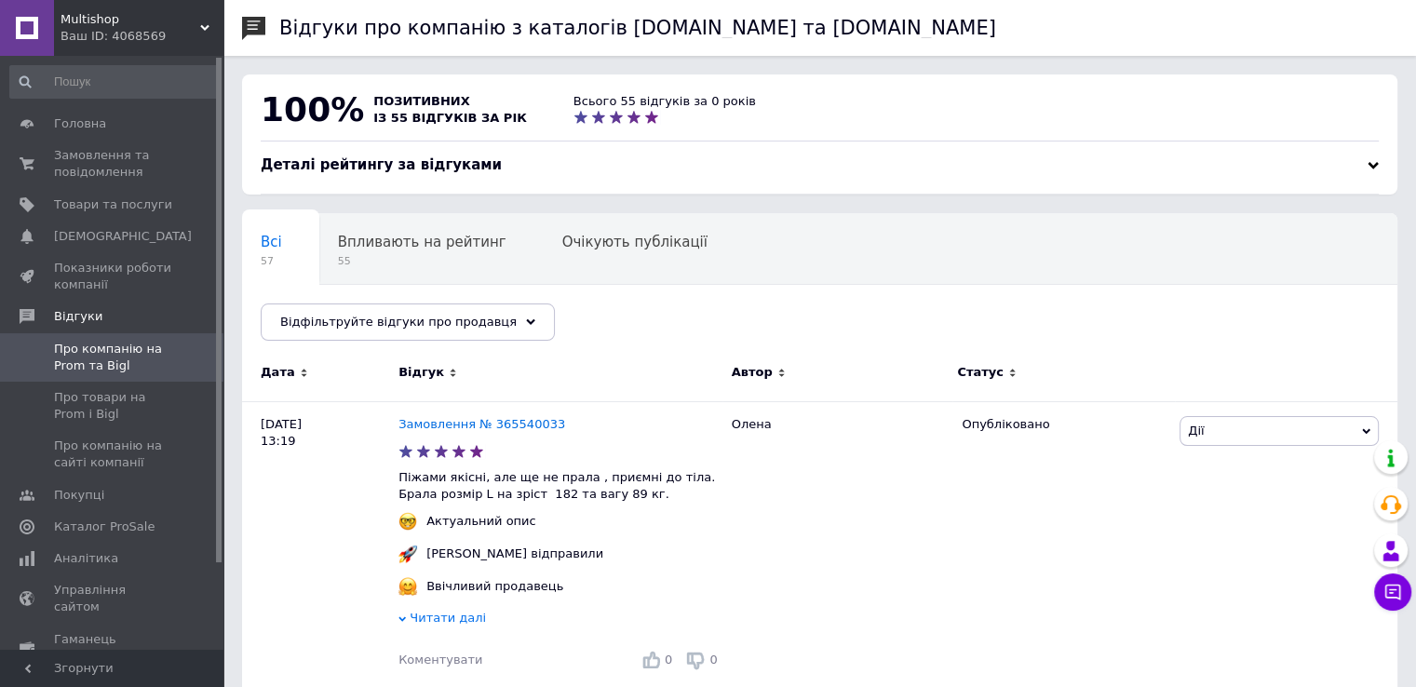 Image resolution: width=1416 pixels, height=687 pixels. Describe the element at coordinates (271, 261) in the screenshot. I see `span: 57` at that location.